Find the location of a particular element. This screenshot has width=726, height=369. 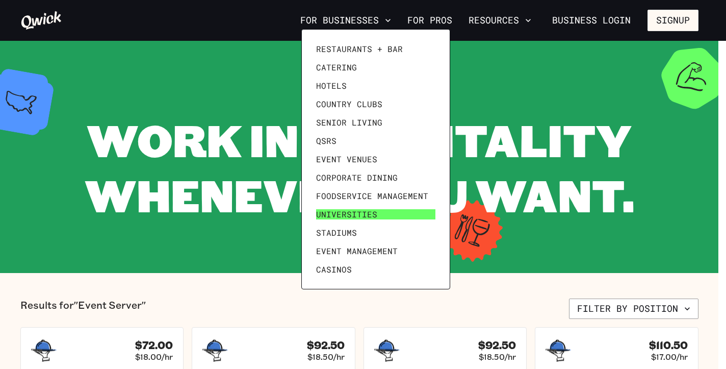

span: Hotels is located at coordinates (332, 86).